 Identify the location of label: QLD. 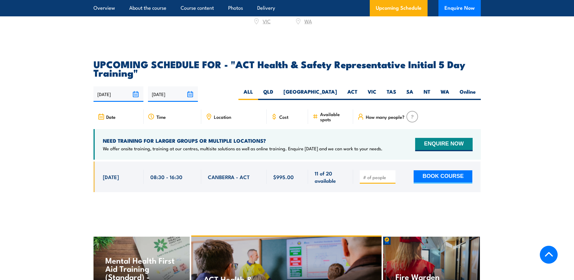
(268, 94).